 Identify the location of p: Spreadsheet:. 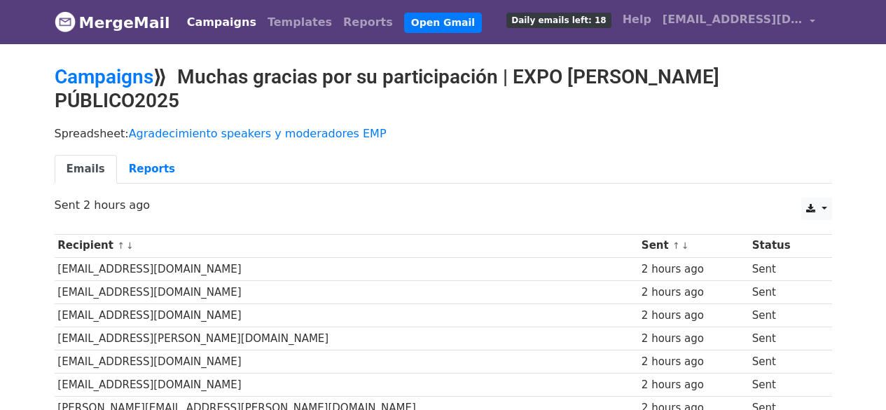
(443, 133).